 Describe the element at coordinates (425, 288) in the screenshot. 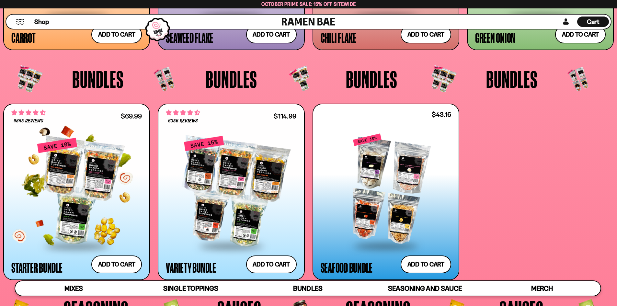

I see `span: Seasoning and Sauce` at that location.